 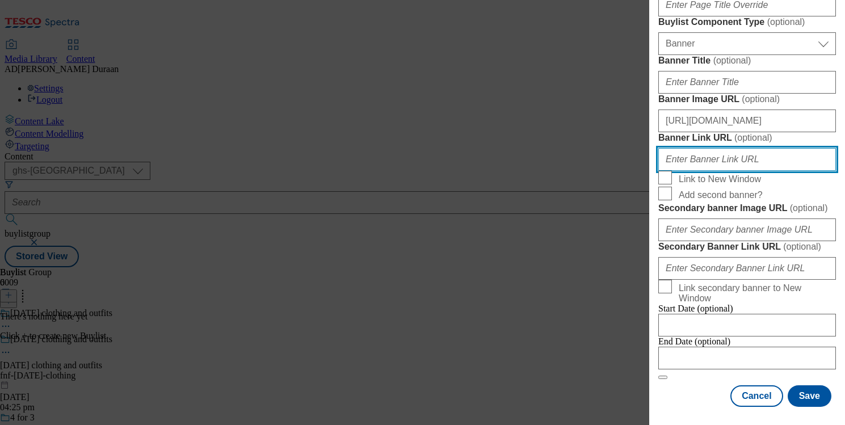 I want to click on span: Link secondary banner to New Window, so click(x=755, y=293).